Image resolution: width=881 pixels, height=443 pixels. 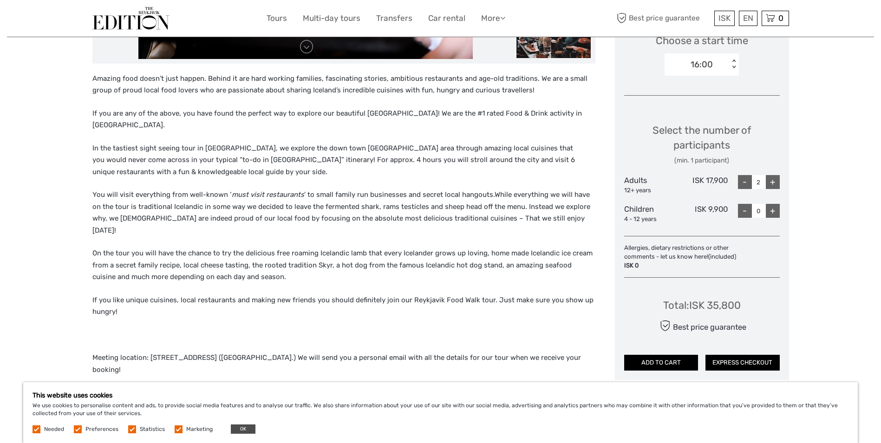 I want to click on label: Needed, so click(x=54, y=429).